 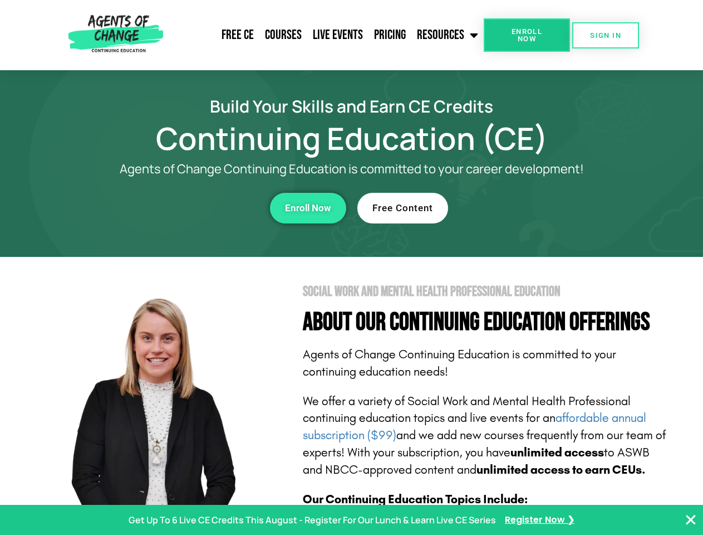 What do you see at coordinates (606, 35) in the screenshot?
I see `span: SIGN IN` at bounding box center [606, 35].